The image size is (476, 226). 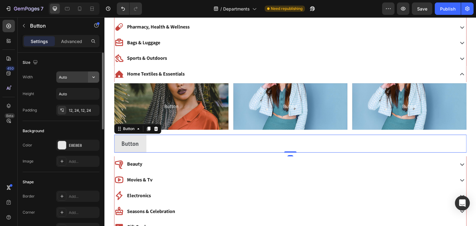 What do you see at coordinates (10, 69) in the screenshot?
I see `div: 450` at bounding box center [10, 69].